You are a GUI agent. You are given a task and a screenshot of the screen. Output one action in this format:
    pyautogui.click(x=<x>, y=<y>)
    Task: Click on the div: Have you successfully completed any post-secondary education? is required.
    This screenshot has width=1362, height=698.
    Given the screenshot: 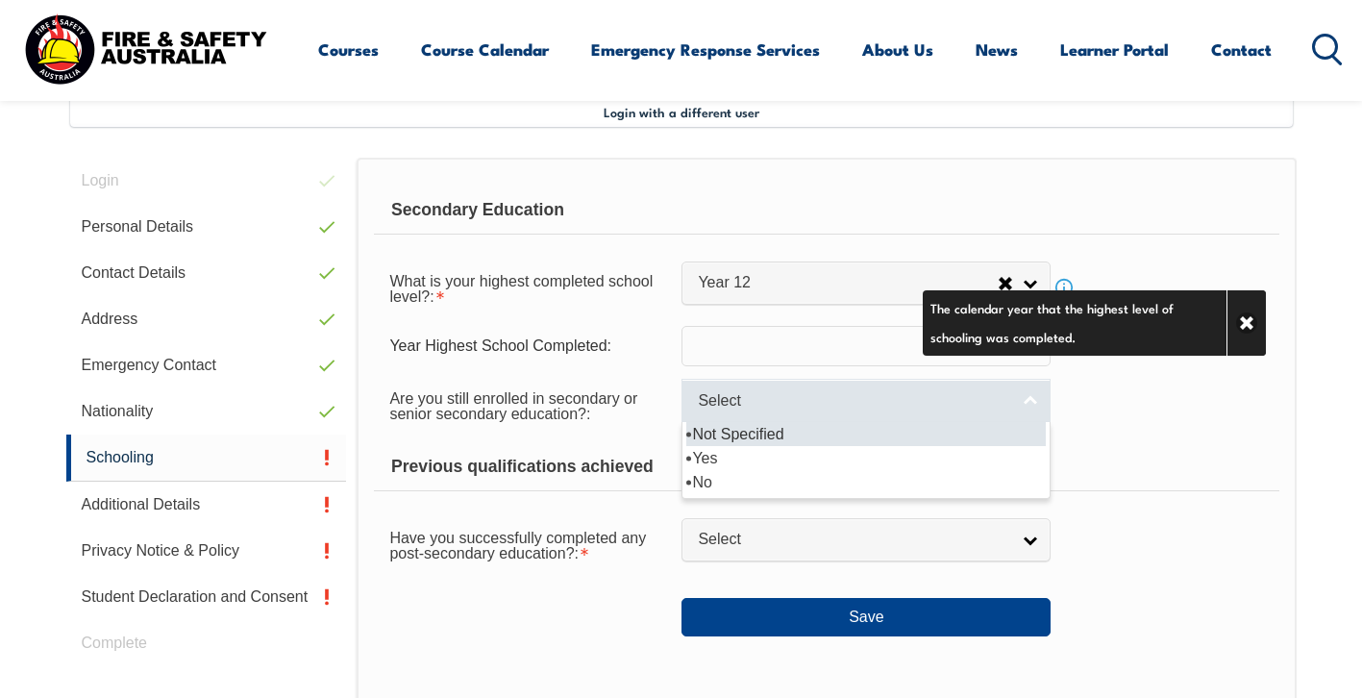 What is the action you would take?
    pyautogui.click(x=528, y=544)
    